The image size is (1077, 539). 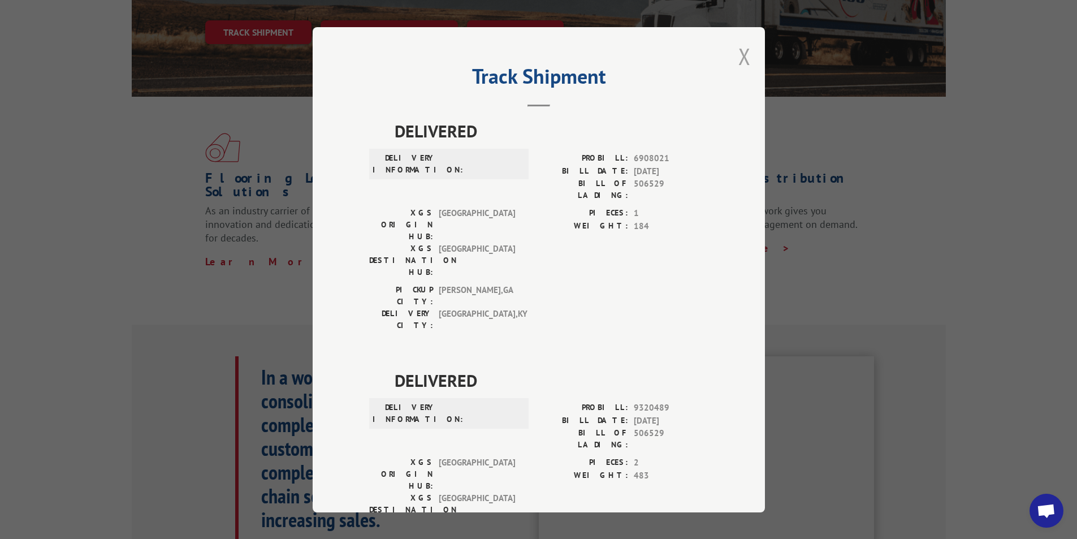 I want to click on span: 1, so click(x=671, y=213).